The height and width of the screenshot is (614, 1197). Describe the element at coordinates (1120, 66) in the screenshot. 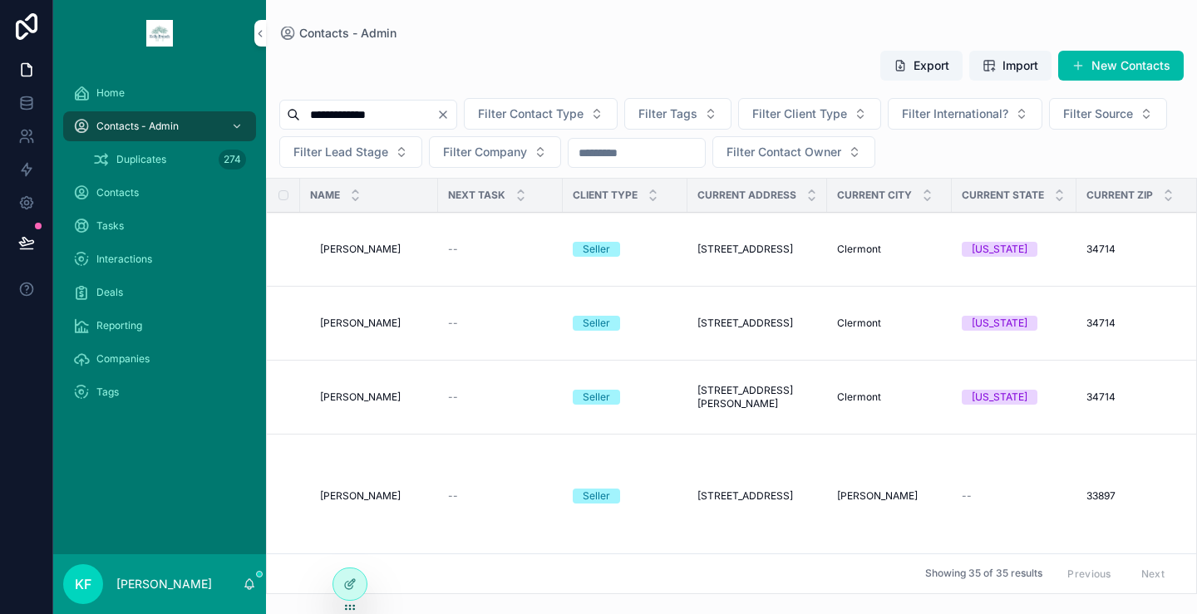

I see `a: New Contacts` at that location.